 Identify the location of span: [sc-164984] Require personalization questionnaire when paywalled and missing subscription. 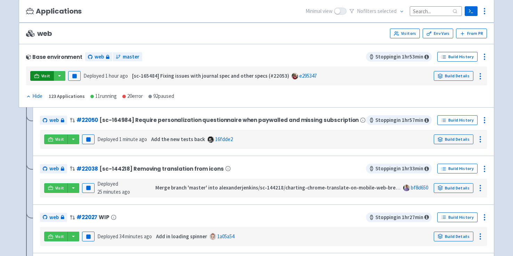
(229, 120).